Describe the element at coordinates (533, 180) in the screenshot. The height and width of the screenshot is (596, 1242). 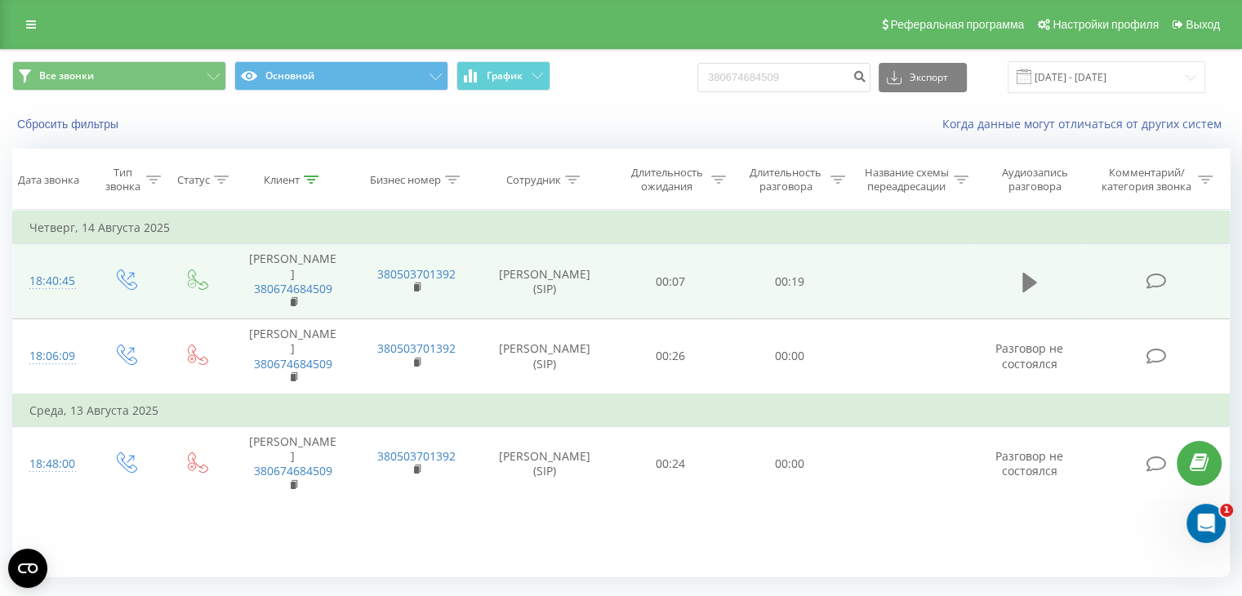
I see `div: Сотрудник` at that location.